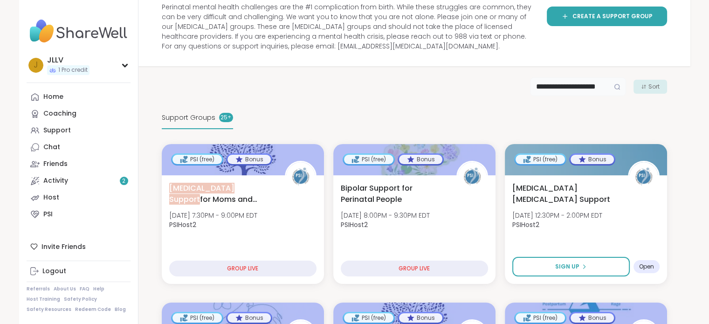 The width and height of the screenshot is (709, 324). I want to click on div: Home, so click(53, 97).